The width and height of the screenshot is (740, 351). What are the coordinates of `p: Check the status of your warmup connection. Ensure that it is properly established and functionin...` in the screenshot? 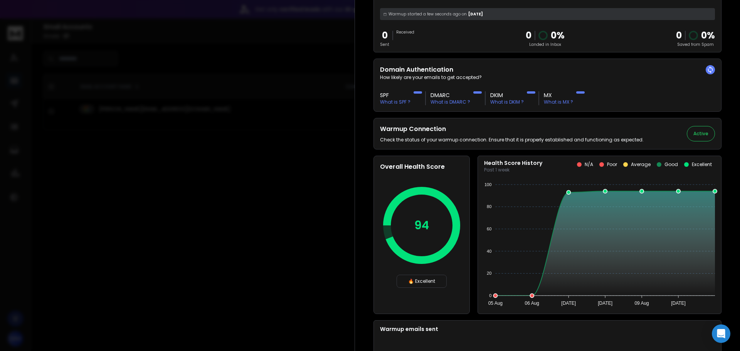 It's located at (512, 140).